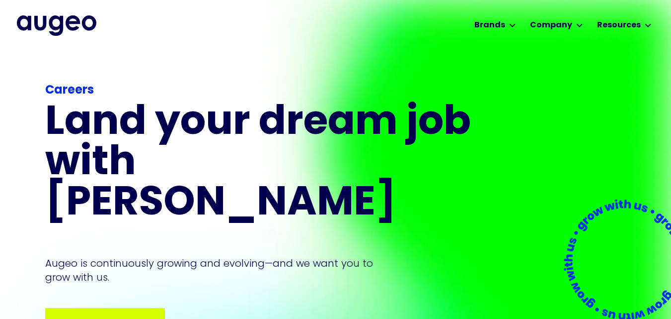 The width and height of the screenshot is (671, 319). I want to click on strong: Careers, so click(70, 90).